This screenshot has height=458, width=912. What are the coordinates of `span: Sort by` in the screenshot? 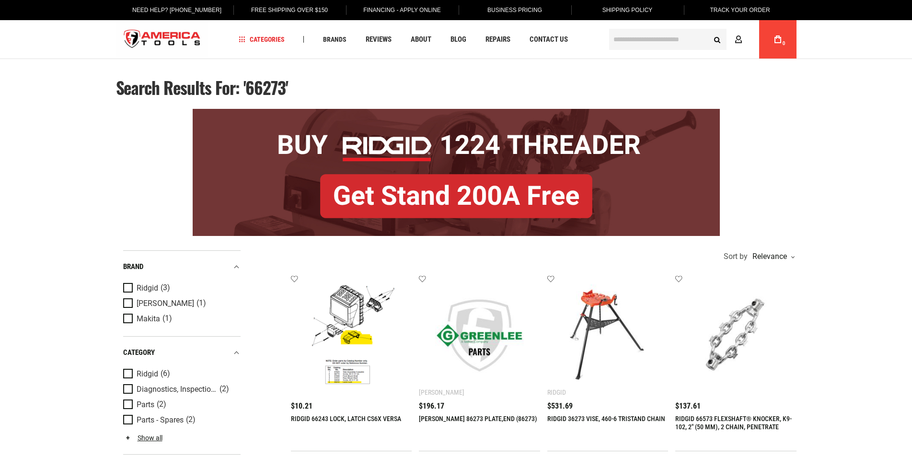 It's located at (736, 256).